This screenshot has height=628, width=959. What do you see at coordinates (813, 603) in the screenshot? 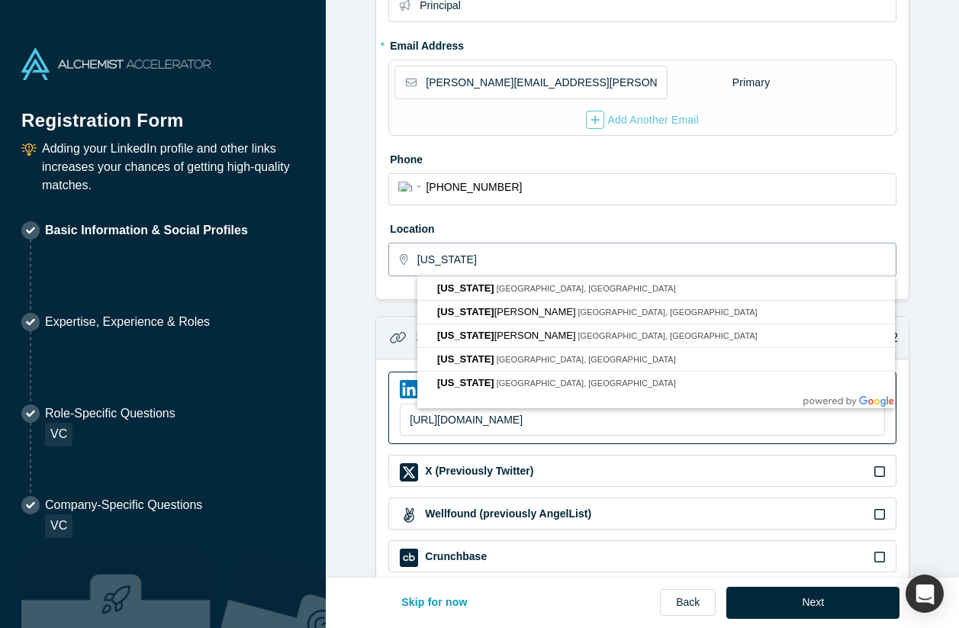
I see `button: Next` at bounding box center [813, 603].